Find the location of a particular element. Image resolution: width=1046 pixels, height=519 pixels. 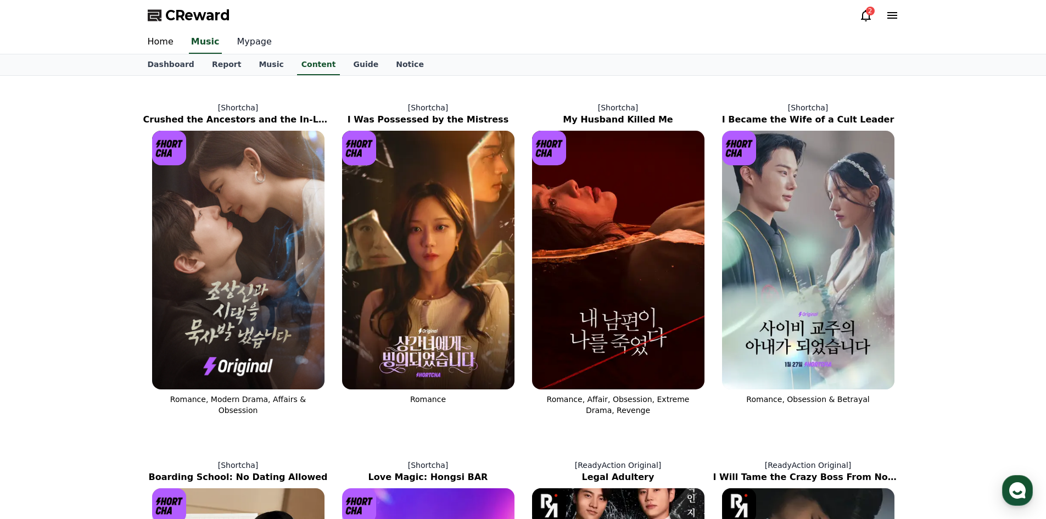

h2: Legal Adultery is located at coordinates (619, 477).